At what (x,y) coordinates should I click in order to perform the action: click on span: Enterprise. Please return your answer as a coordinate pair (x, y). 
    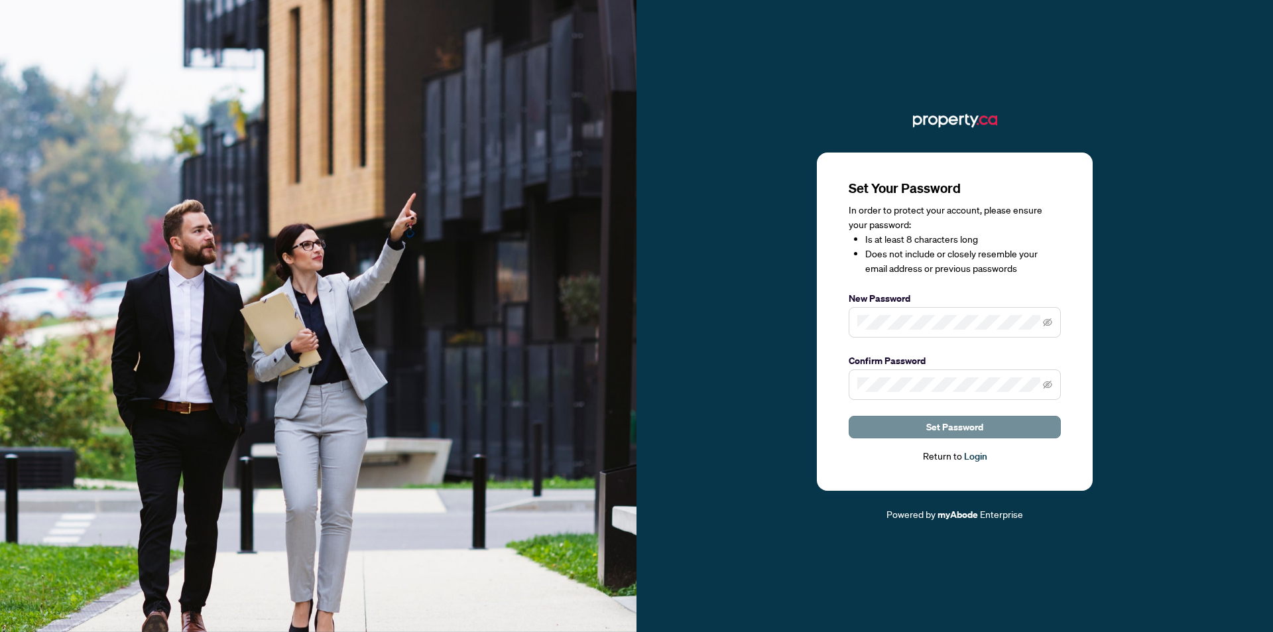
    Looking at the image, I should click on (1001, 514).